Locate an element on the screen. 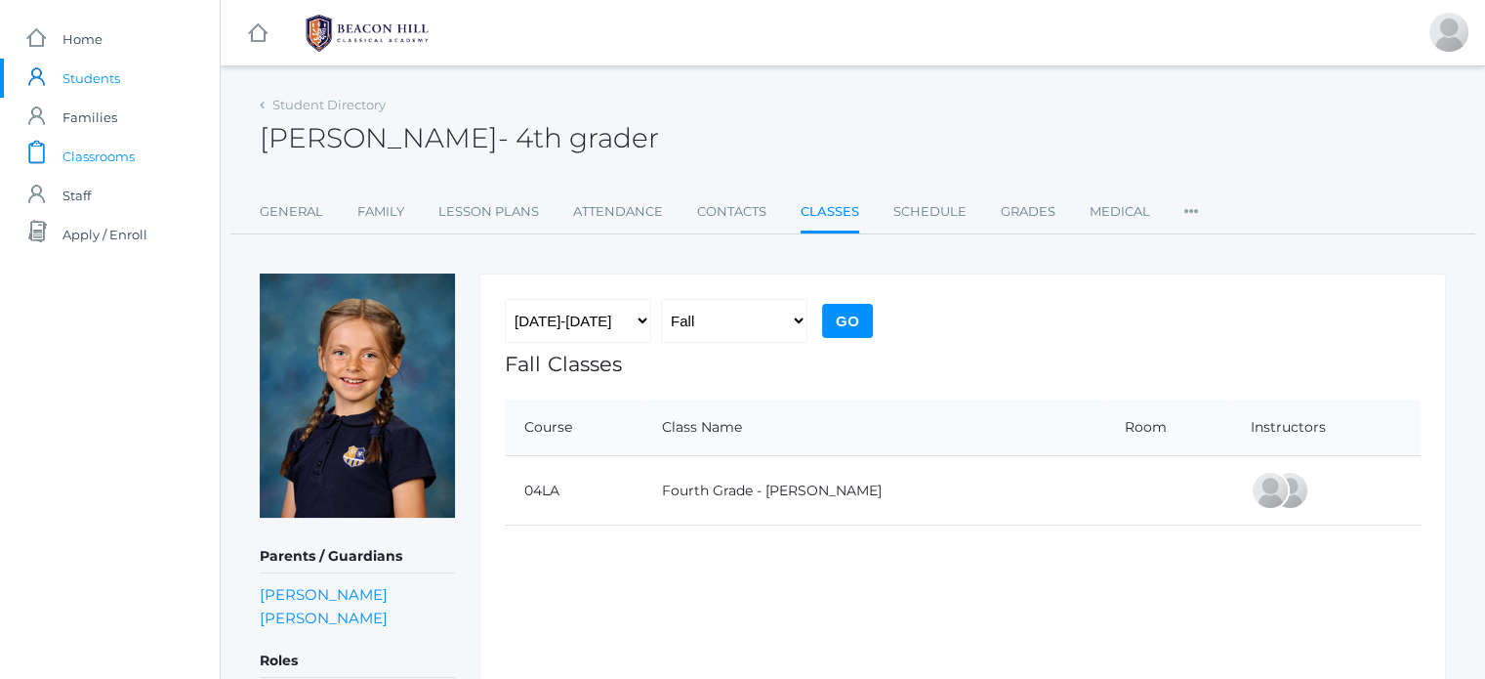 The height and width of the screenshot is (679, 1485). div: Lydia Chaffin is located at coordinates (1271, 490).